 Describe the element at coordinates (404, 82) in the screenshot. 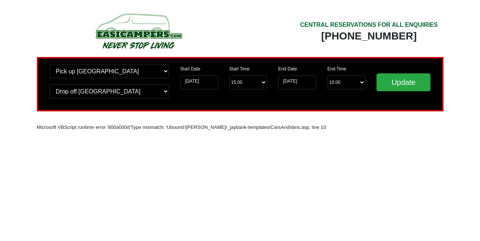

I see `input: Update` at that location.